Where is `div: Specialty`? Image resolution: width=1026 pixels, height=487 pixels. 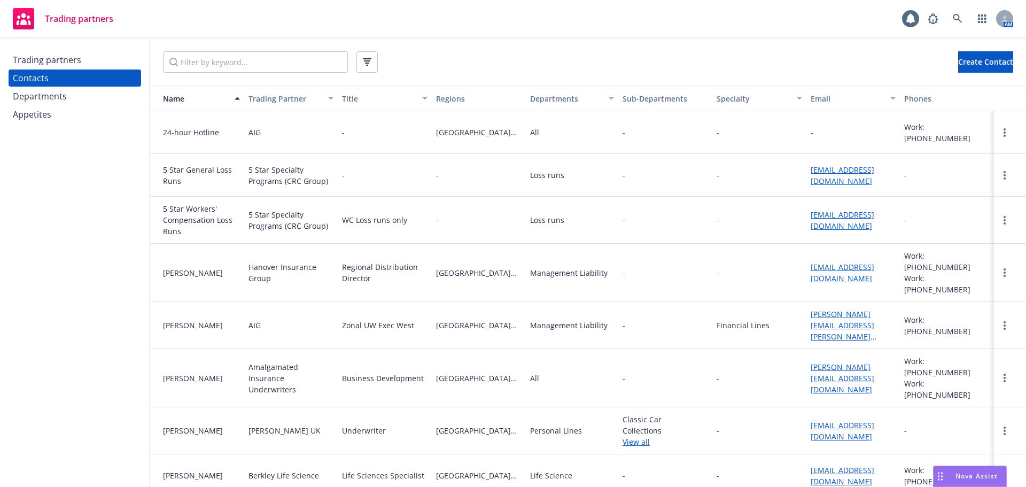 div: Specialty is located at coordinates (753, 98).